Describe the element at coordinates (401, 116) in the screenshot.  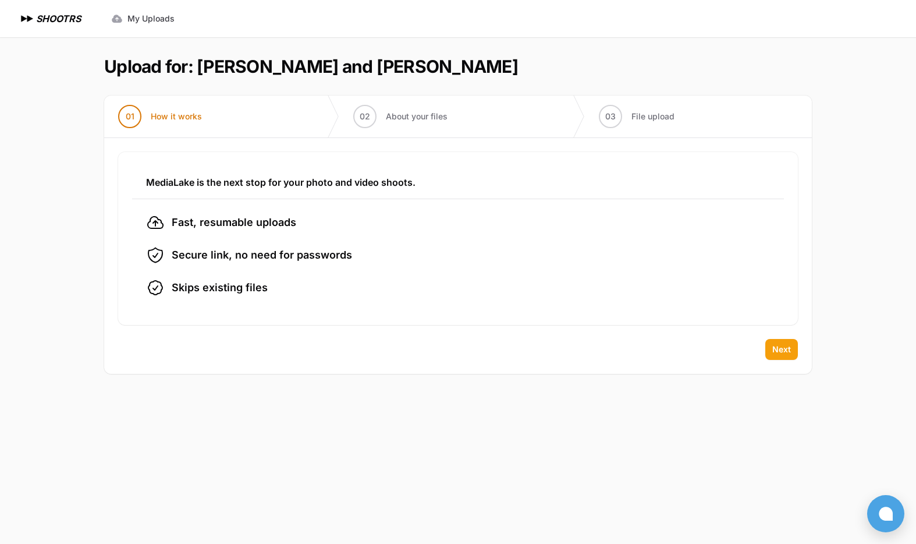
I see `button: 02 About your files` at that location.